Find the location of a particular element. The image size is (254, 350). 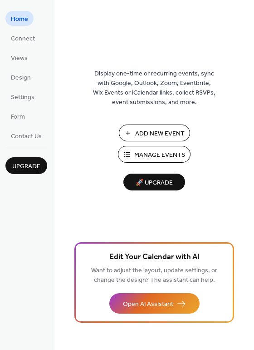

span: Contact Us is located at coordinates (26, 136).